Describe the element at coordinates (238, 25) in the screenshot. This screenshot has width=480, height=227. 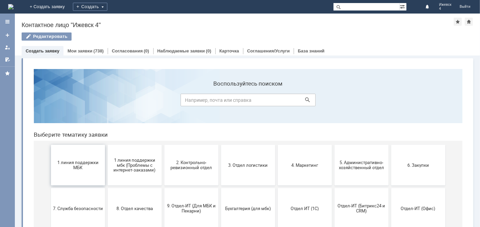
I see `div: Контактное лицо "Ижевск 4"` at that location.